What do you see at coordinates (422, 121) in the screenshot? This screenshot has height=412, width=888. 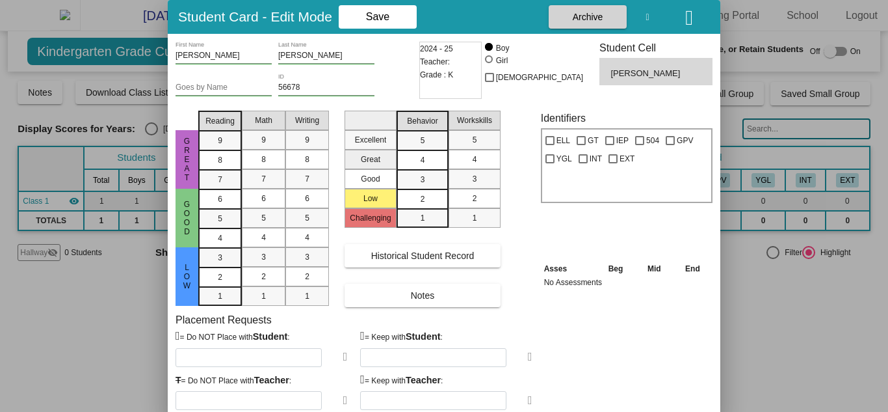 I see `span: Behavior` at bounding box center [422, 121].